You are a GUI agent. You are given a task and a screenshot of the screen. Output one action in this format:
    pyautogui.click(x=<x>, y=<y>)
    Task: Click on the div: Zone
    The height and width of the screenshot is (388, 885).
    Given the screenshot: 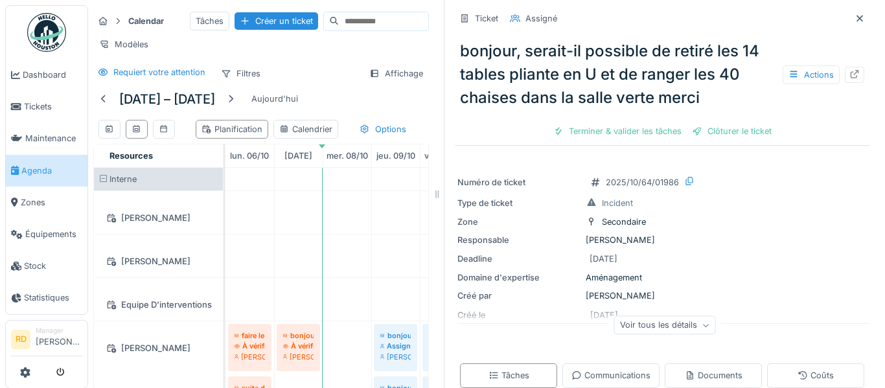 What is the action you would take?
    pyautogui.click(x=519, y=222)
    